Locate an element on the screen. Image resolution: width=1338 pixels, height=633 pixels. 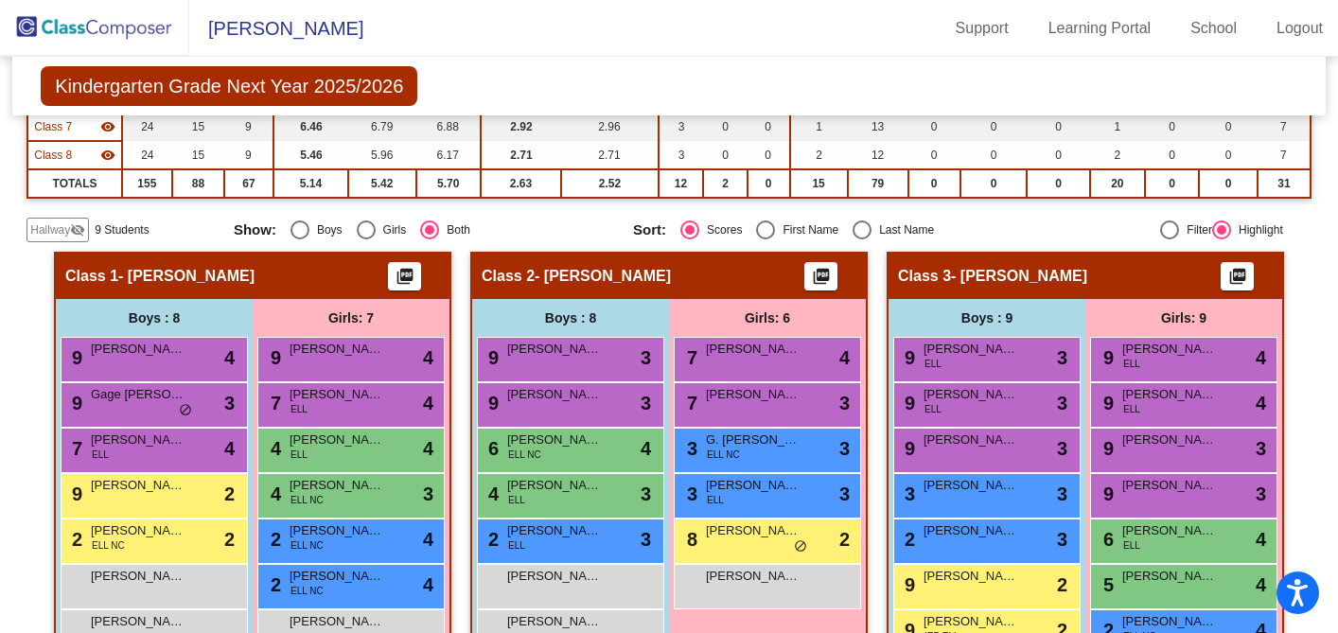
div: Boys is located at coordinates (325, 230).